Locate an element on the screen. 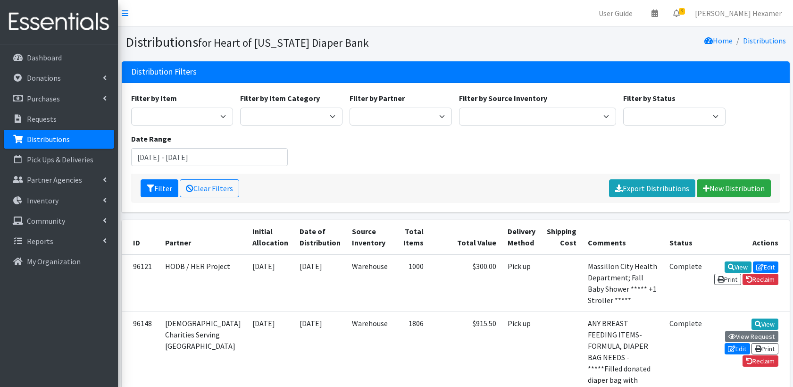 The height and width of the screenshot is (387, 793). a: 3 is located at coordinates (677, 13).